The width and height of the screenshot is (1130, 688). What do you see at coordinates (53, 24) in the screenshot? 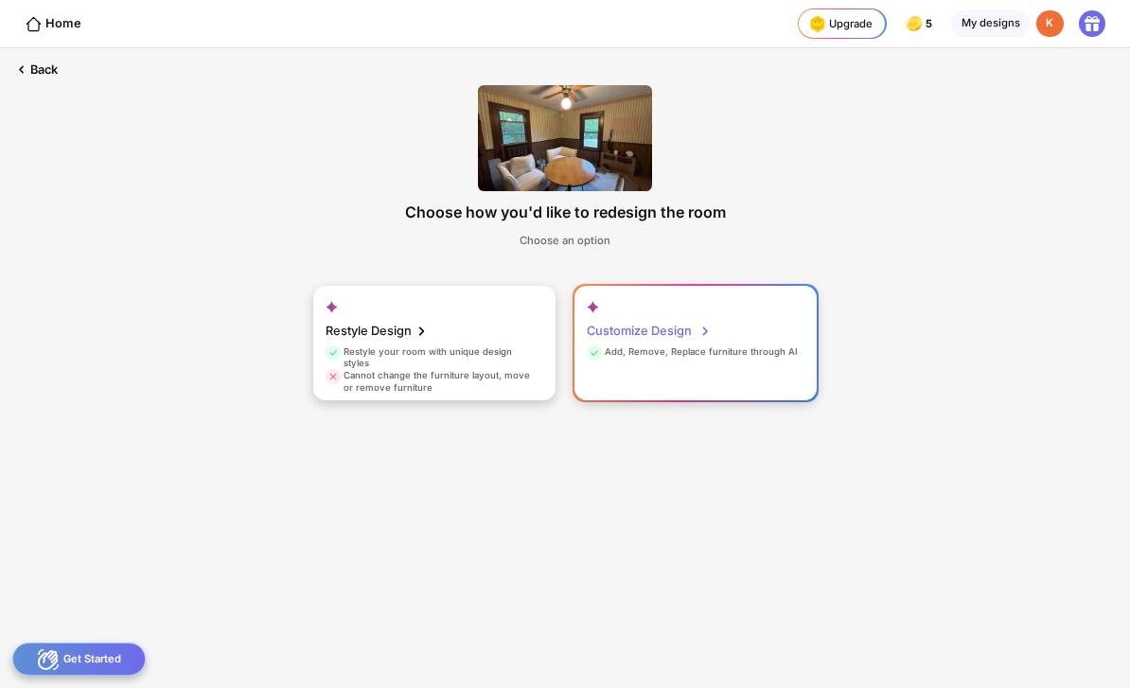
I see `div: Home` at bounding box center [53, 24].